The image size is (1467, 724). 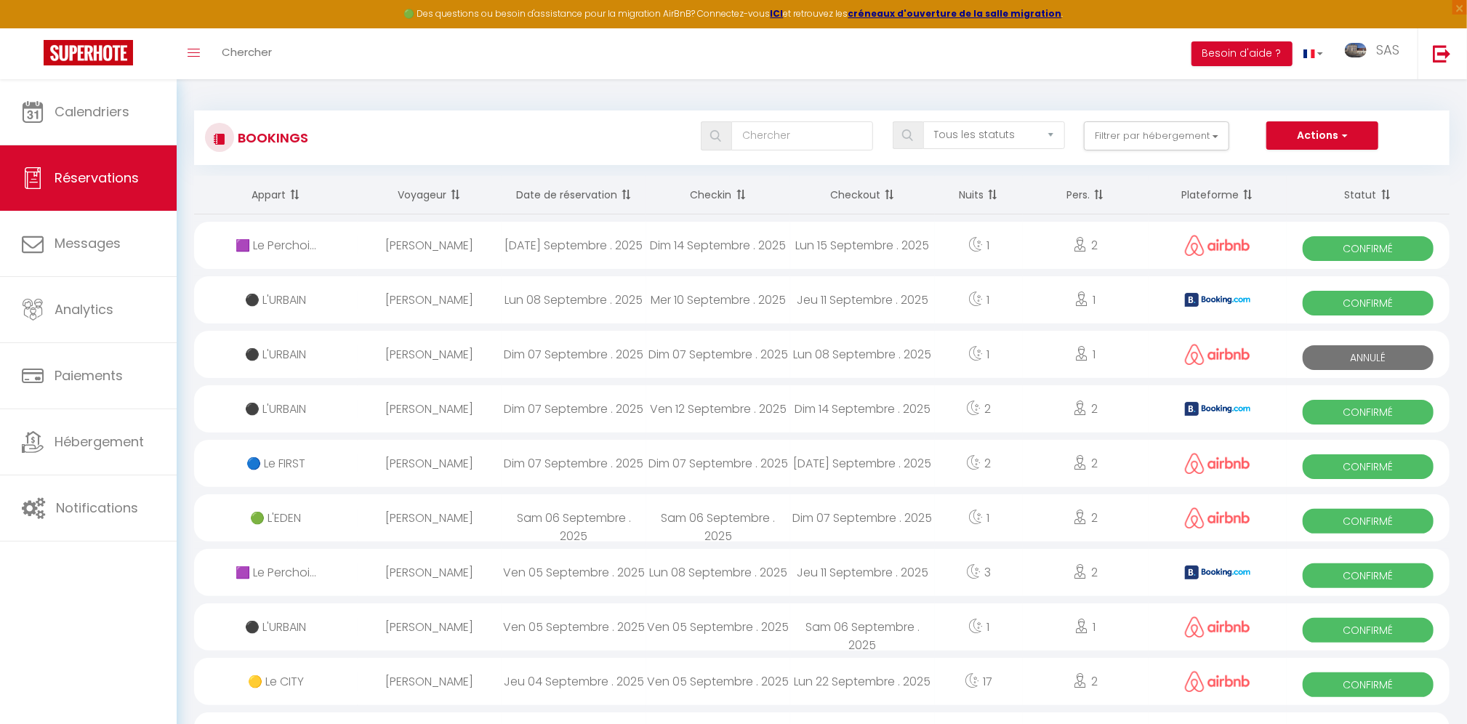 What do you see at coordinates (84, 309) in the screenshot?
I see `span: Analytics` at bounding box center [84, 309].